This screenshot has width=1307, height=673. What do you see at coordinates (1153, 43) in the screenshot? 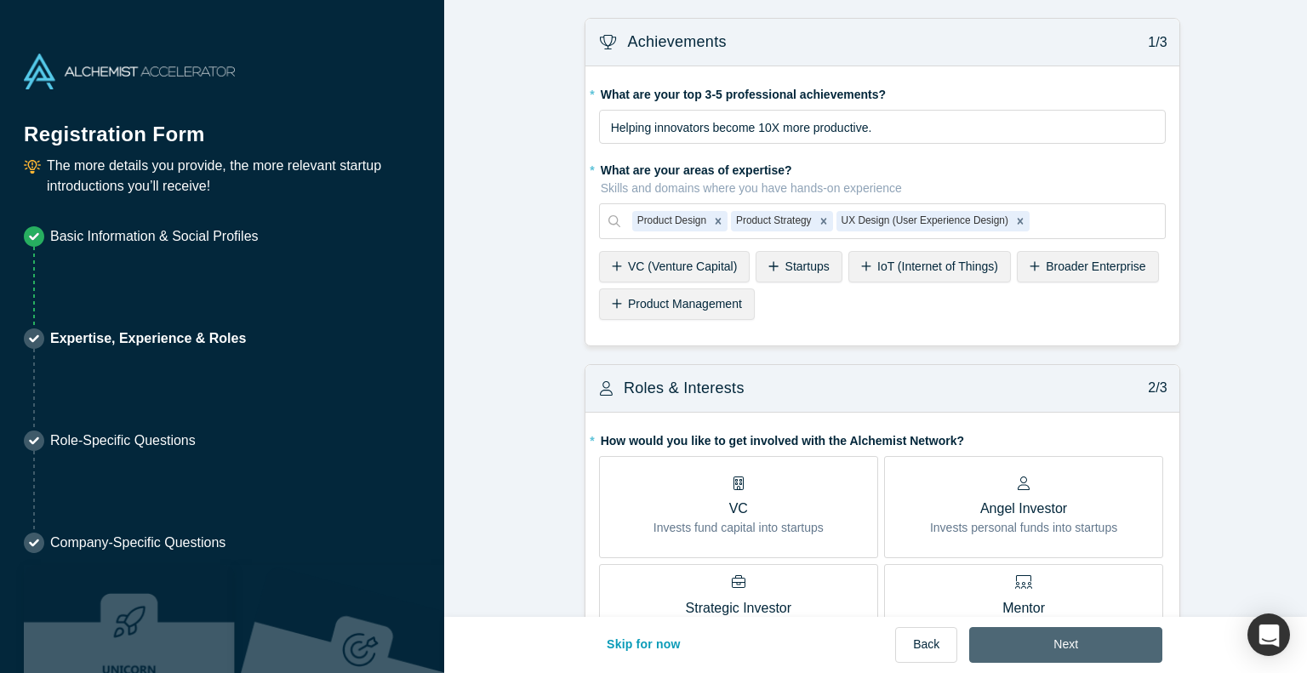
I see `p: 1/3` at bounding box center [1153, 43].